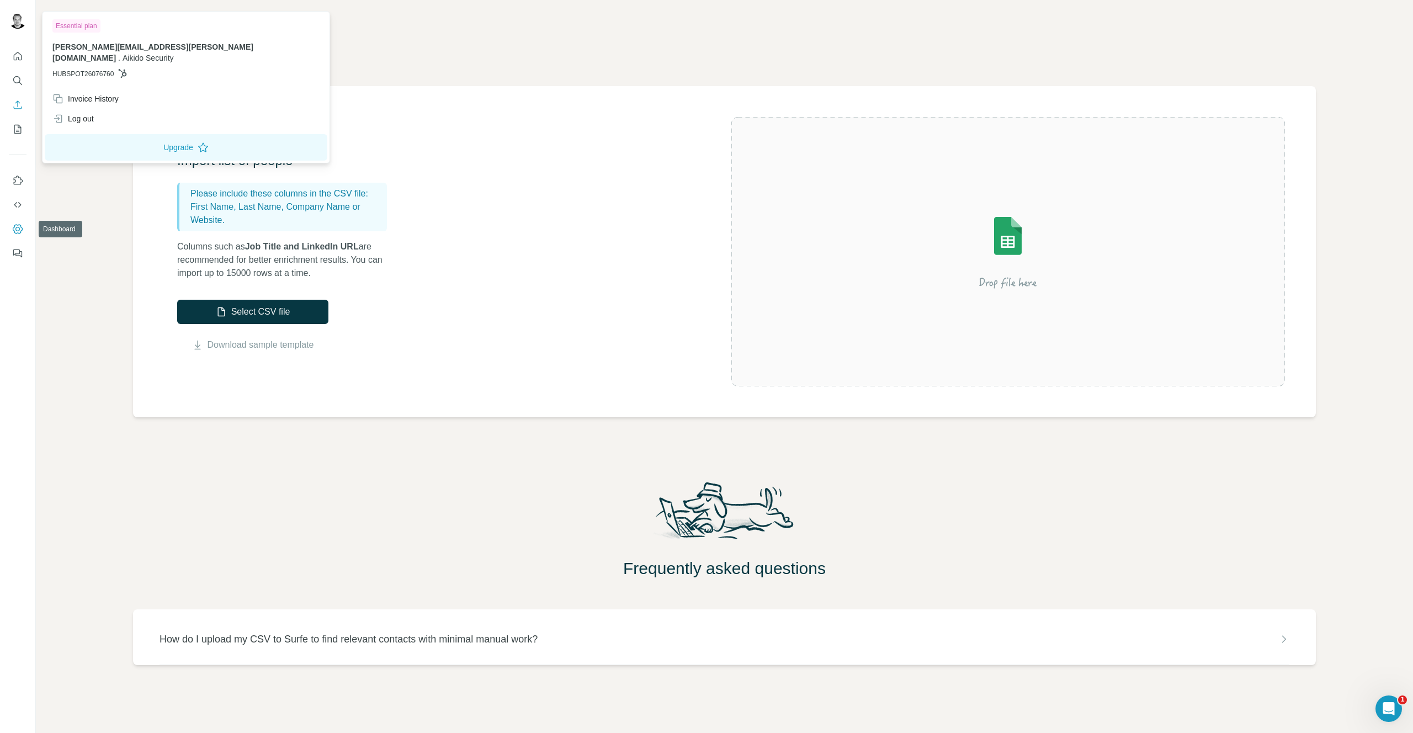 The image size is (1413, 733). Describe the element at coordinates (287, 260) in the screenshot. I see `p: Columns such as are recommended for better enrichment results. You can import up to 15000 rows at...` at that location.